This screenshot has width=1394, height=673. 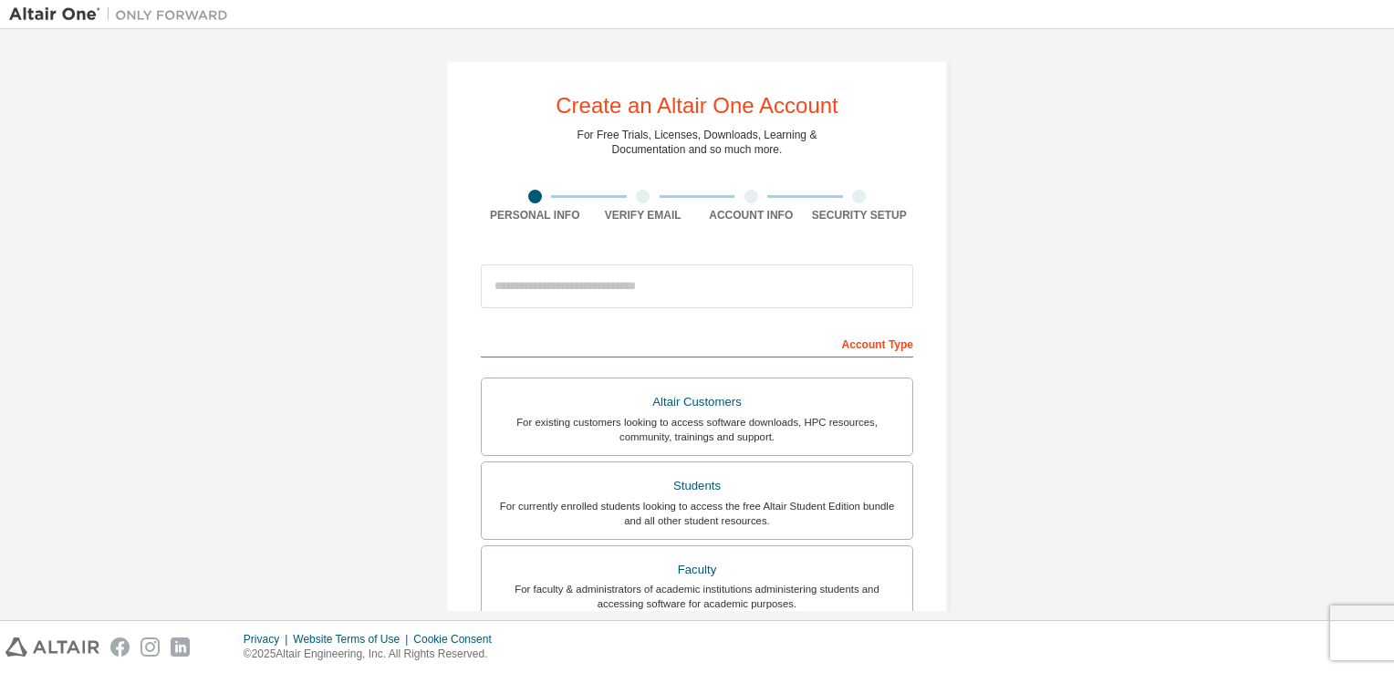 What do you see at coordinates (268, 640) in the screenshot?
I see `div: Privacy` at bounding box center [268, 640].